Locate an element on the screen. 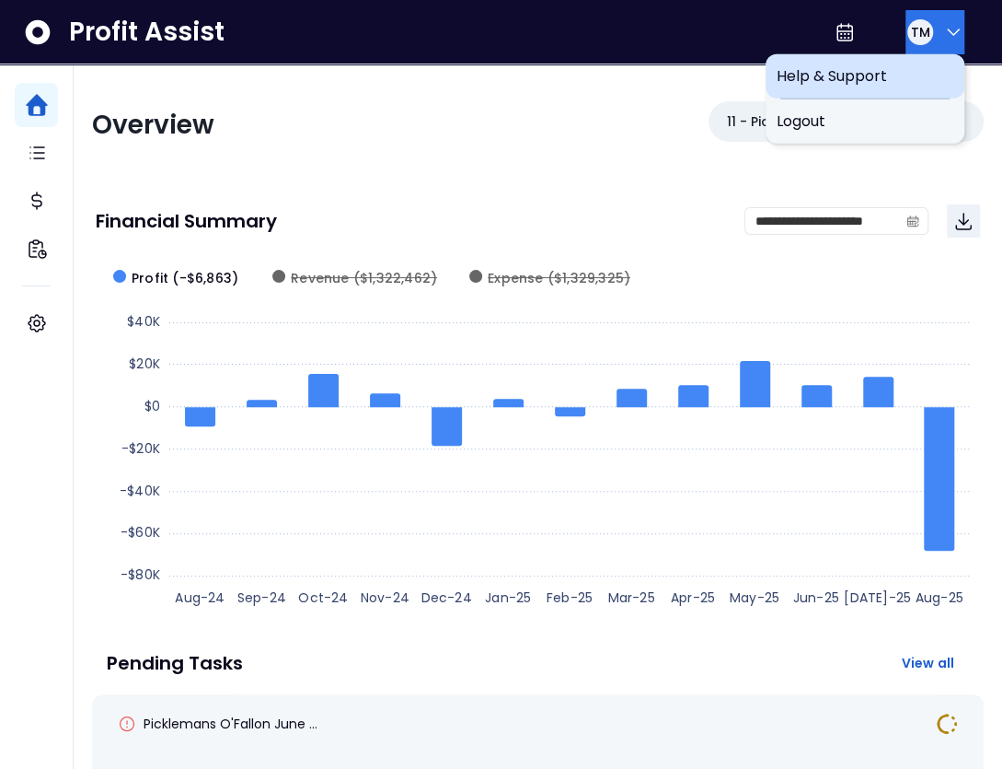  p: Pending Tasks is located at coordinates (175, 663).